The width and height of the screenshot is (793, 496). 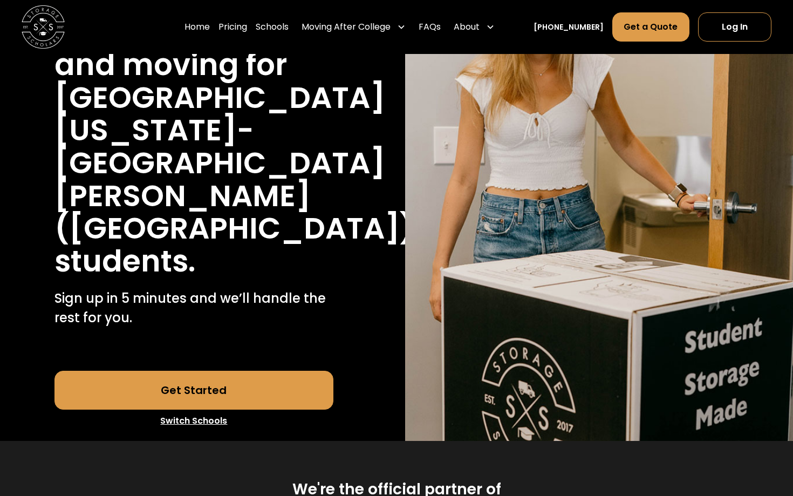 What do you see at coordinates (651, 27) in the screenshot?
I see `a: Get a Quote` at bounding box center [651, 27].